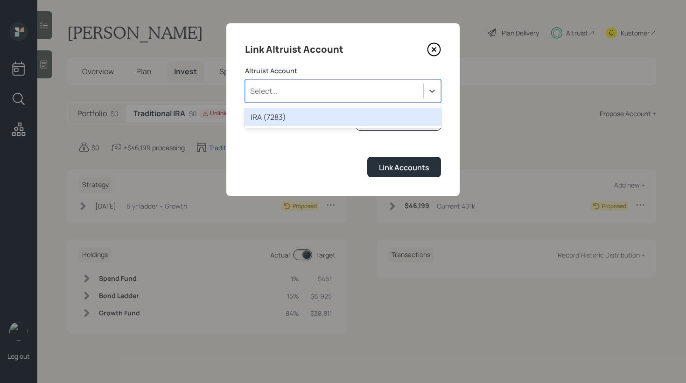 The width and height of the screenshot is (686, 383). What do you see at coordinates (343, 117) in the screenshot?
I see `div: IRA (7283)` at bounding box center [343, 117].